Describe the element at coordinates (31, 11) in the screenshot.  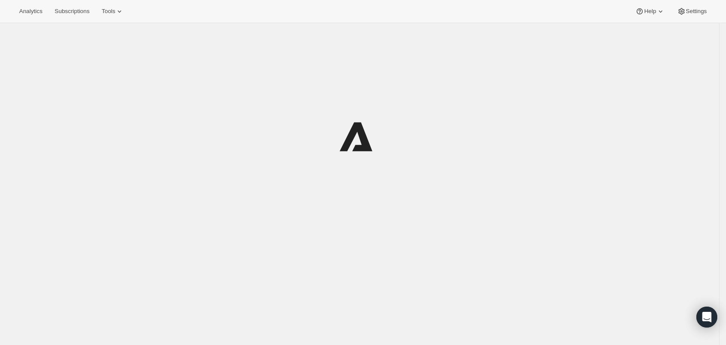
I see `button: Analytics` at that location.